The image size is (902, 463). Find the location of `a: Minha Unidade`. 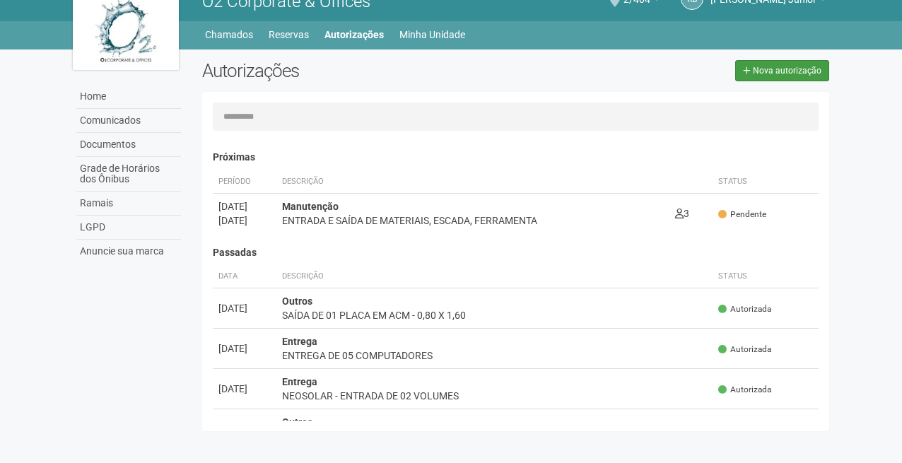

a: Minha Unidade is located at coordinates (432, 35).